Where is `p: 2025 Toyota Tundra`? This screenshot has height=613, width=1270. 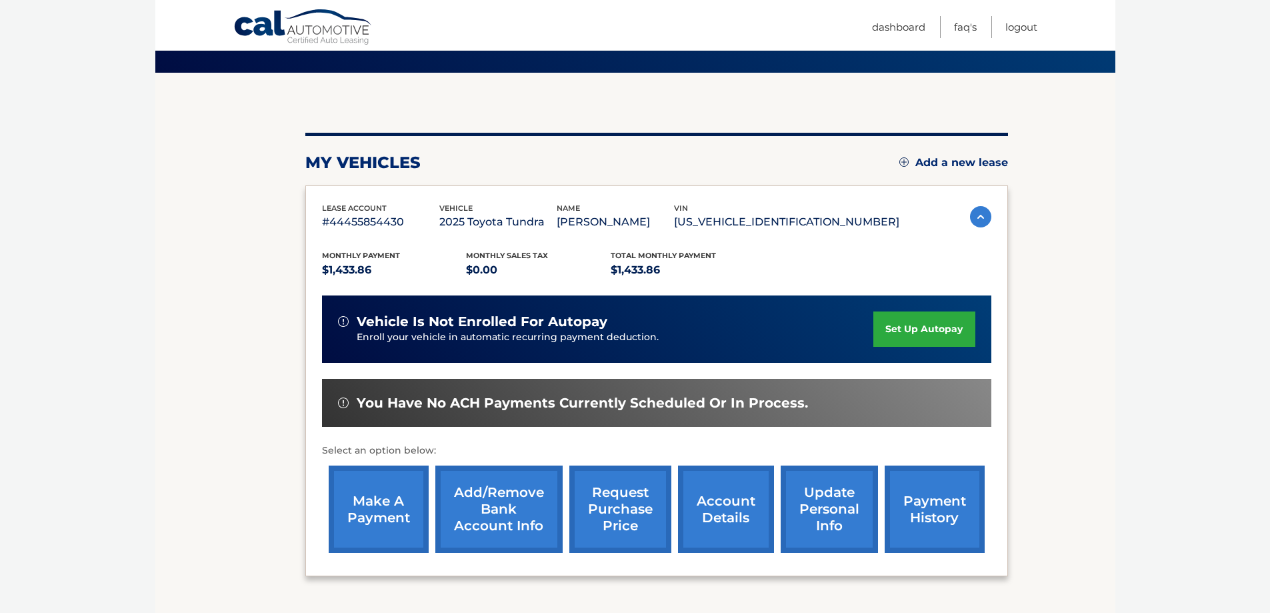 p: 2025 Toyota Tundra is located at coordinates (498, 222).